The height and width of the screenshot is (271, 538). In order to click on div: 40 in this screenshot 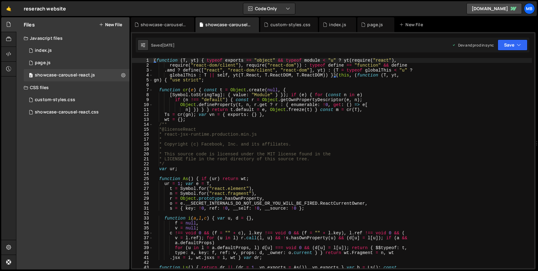, I will do `click(142, 253)`.